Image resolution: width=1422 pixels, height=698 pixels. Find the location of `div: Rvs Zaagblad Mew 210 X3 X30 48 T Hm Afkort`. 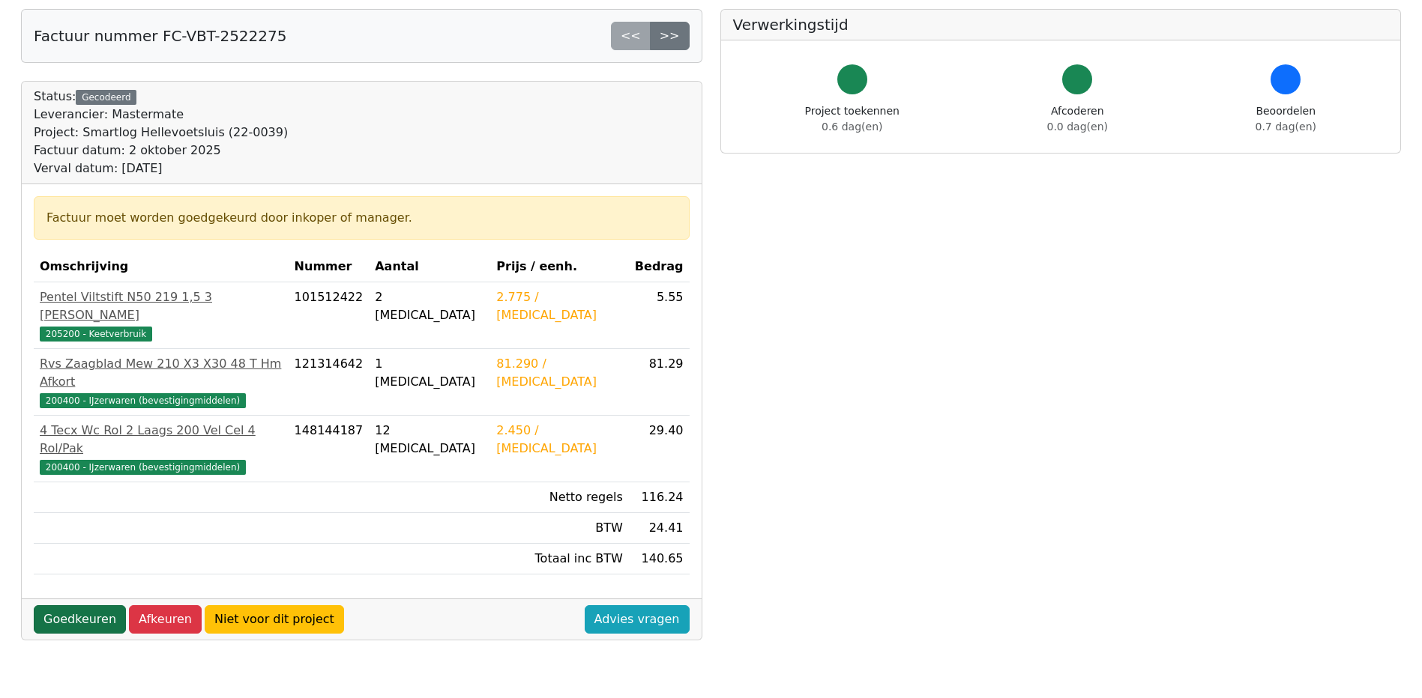

div: Rvs Zaagblad Mew 210 X3 X30 48 T Hm Afkort is located at coordinates (161, 373).